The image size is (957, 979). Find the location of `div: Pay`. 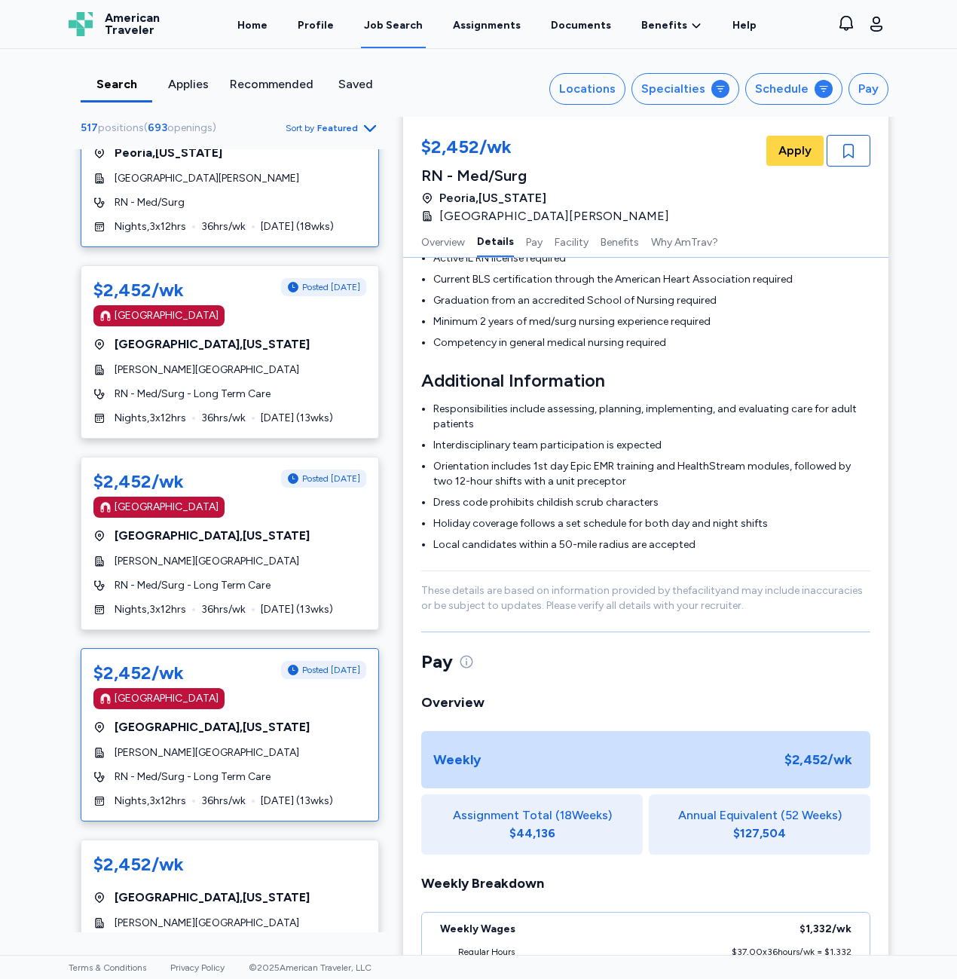

div: Pay is located at coordinates (868, 89).